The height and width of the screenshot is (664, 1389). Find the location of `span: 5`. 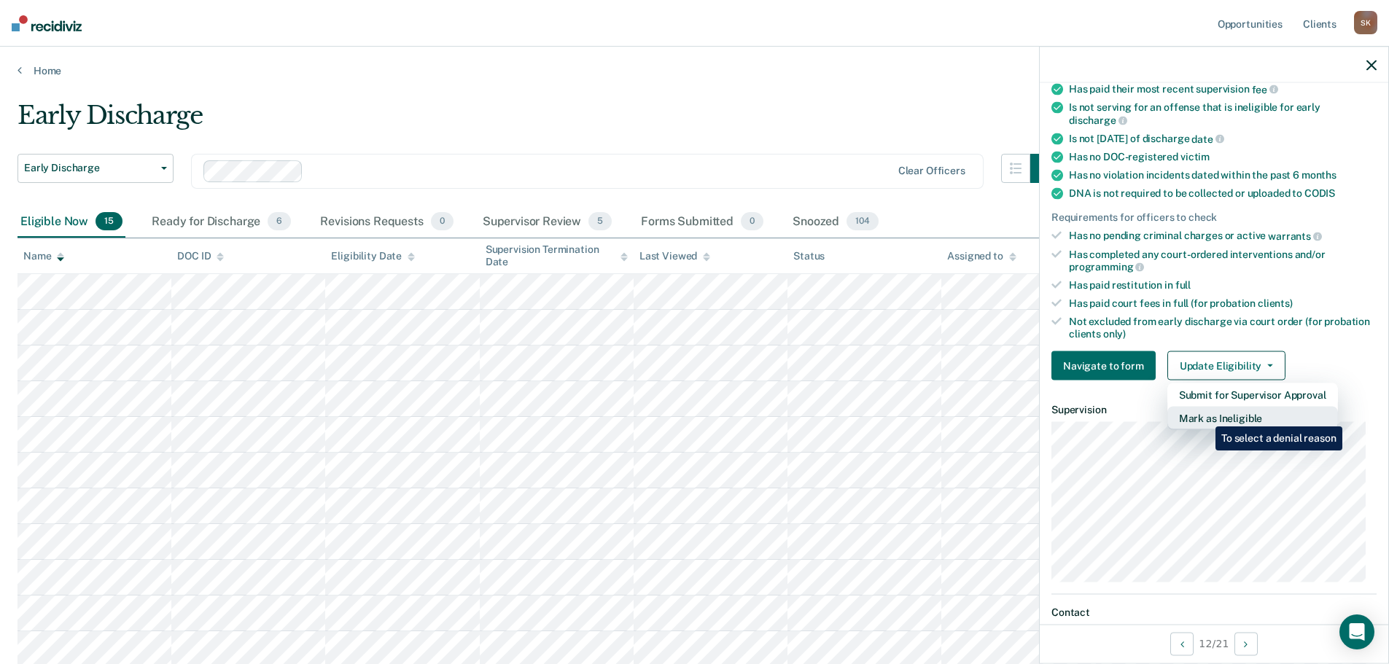

span: 5 is located at coordinates (600, 222).